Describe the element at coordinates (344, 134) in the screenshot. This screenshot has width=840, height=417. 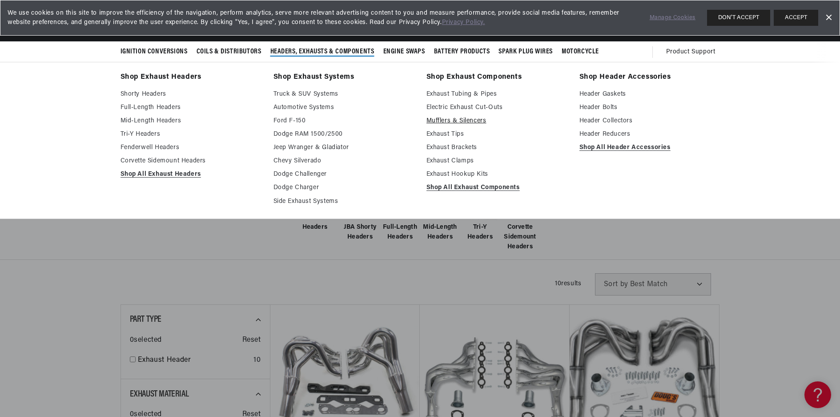
I see `a: Dodge RAM 1500/2500` at that location.